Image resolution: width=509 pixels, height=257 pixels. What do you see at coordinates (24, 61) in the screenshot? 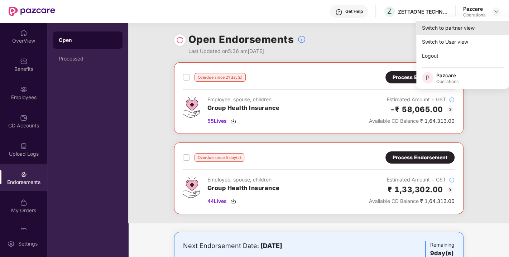
I see `img: svg+xml;base64,PHN2ZyBpZD0iQmVuZWZpdHMiIHhtbG5zPSJodHRwOi8vd3d3LnczLm9yZy8yMDAwL3N2ZyIgd2lkdGg9Ij...` at bounding box center [24, 61].